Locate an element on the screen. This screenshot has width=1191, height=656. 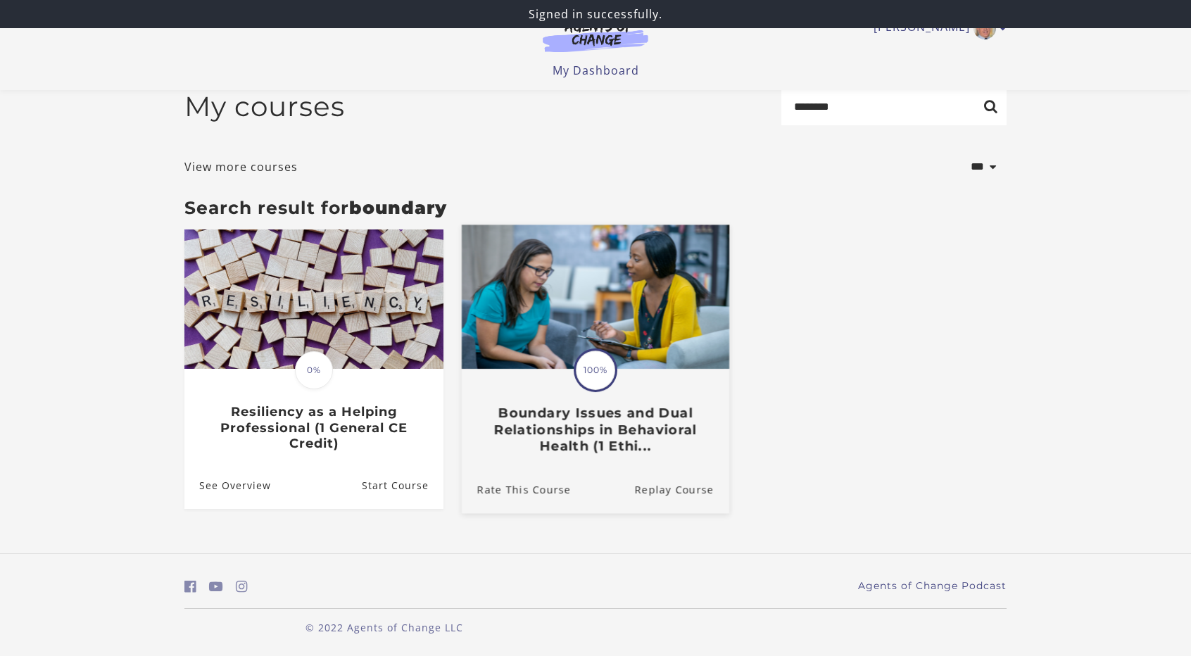
a: View more courses is located at coordinates (241, 167).